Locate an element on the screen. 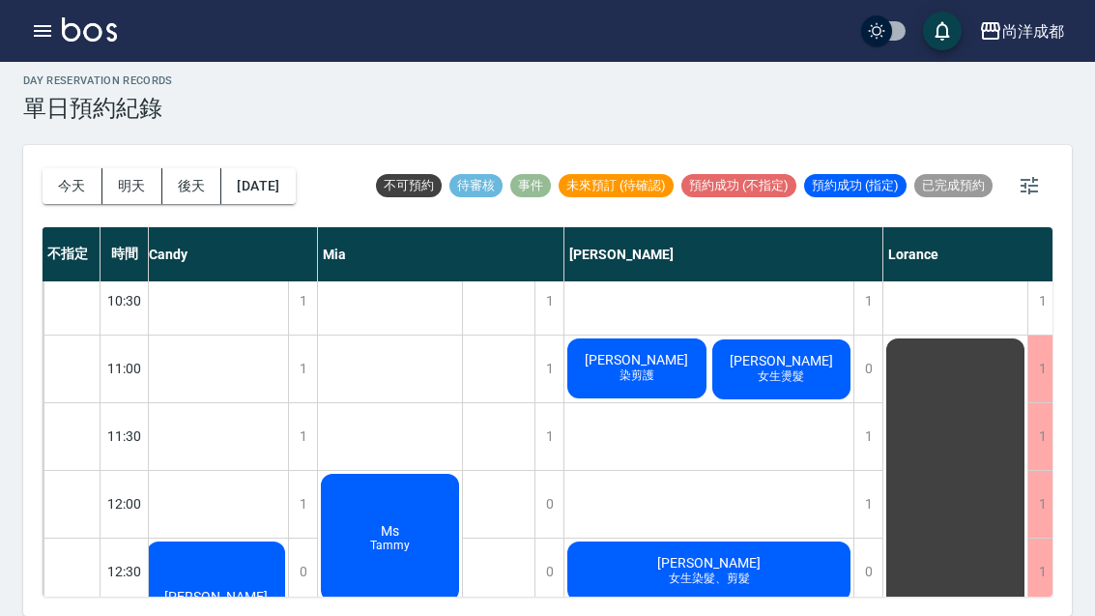 This screenshot has width=1095, height=616. div: 12:00 is located at coordinates (125, 504).